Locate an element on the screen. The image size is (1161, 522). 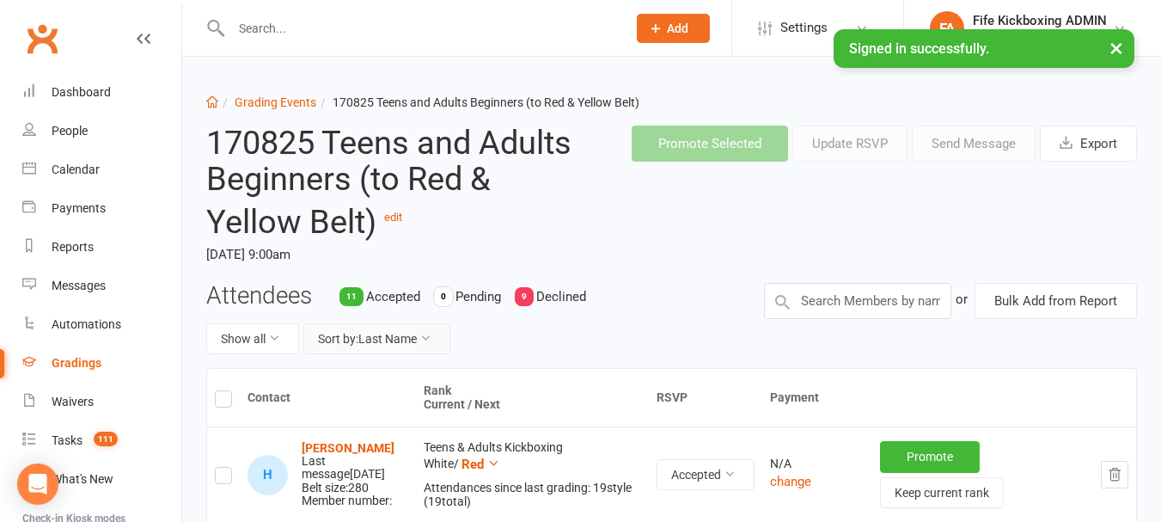
button: Show all is located at coordinates (253, 339).